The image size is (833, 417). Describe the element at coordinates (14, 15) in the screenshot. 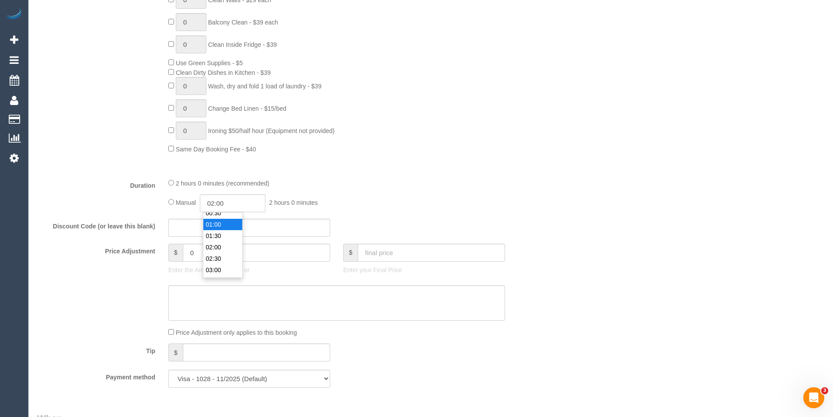

I see `a: Automaid Logo` at that location.